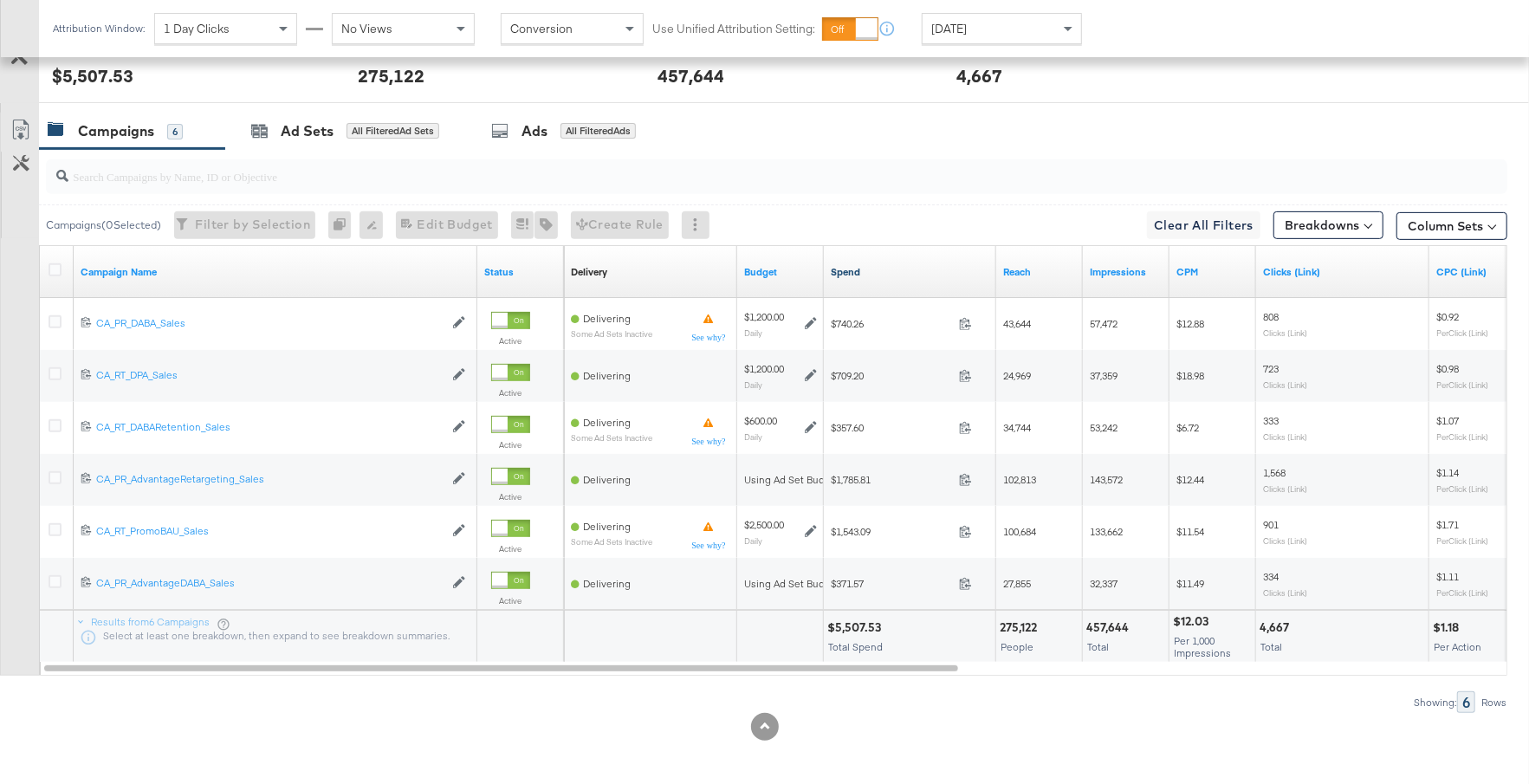 Image resolution: width=1529 pixels, height=784 pixels. What do you see at coordinates (1494, 702) in the screenshot?
I see `div: Rows` at bounding box center [1494, 702].